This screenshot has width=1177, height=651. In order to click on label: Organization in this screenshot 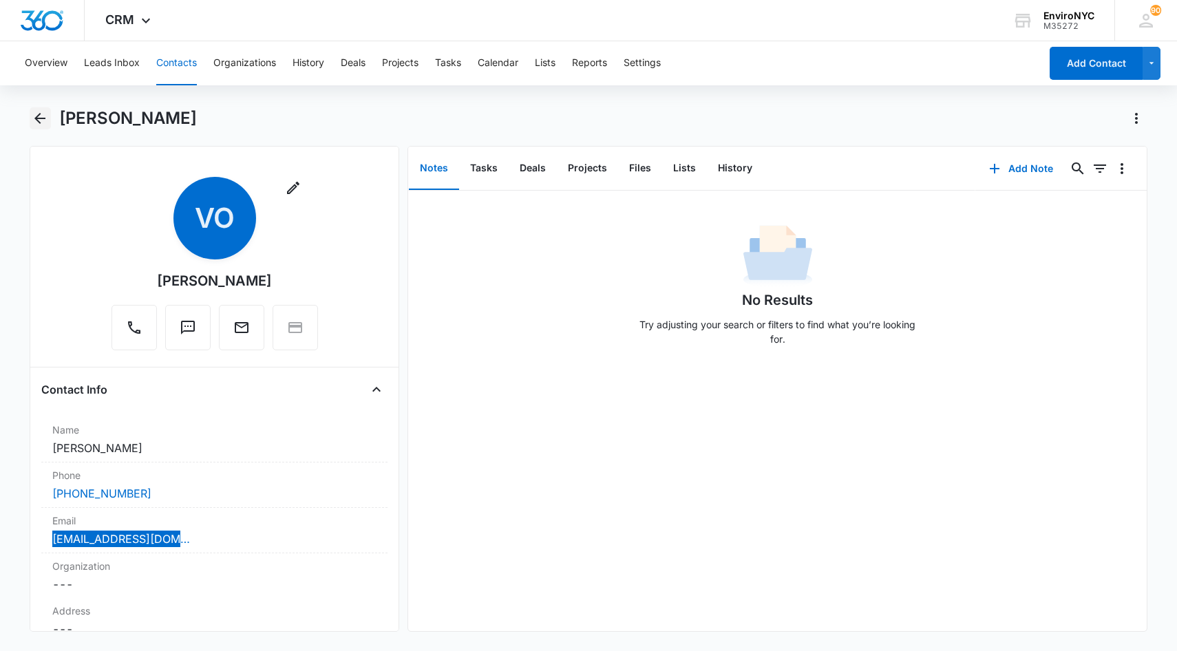, I will do `click(215, 566)`.